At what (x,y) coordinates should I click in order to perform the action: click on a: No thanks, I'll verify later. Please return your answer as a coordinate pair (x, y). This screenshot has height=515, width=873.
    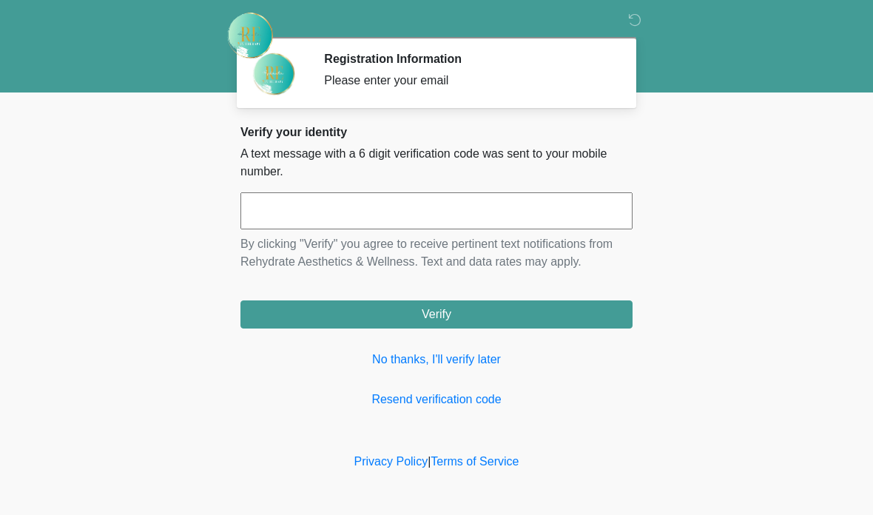
    Looking at the image, I should click on (436, 359).